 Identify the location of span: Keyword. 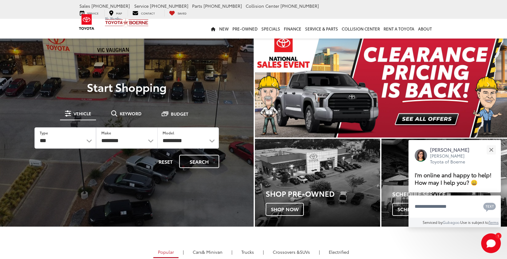
(131, 113).